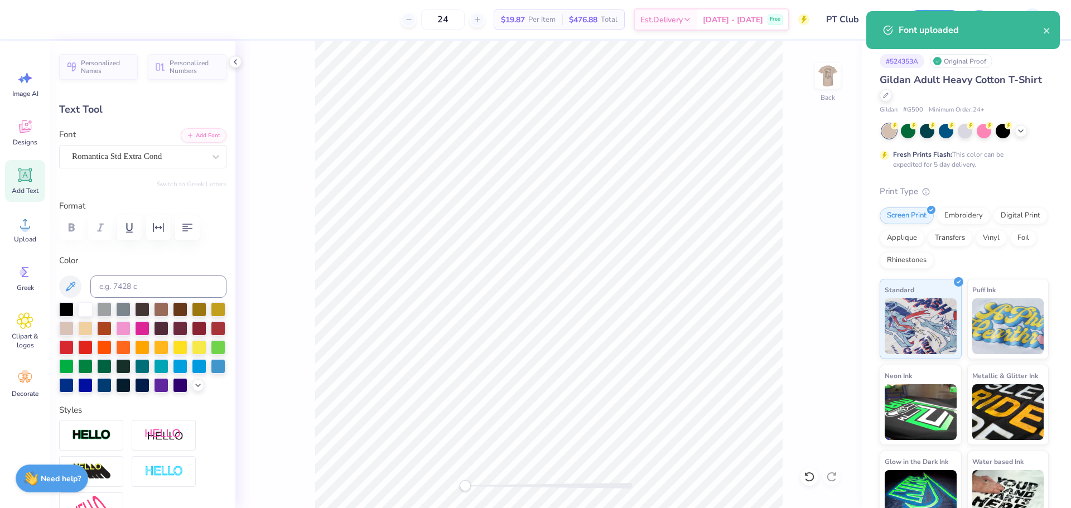 Image resolution: width=1071 pixels, height=508 pixels. I want to click on span: Add Text, so click(25, 191).